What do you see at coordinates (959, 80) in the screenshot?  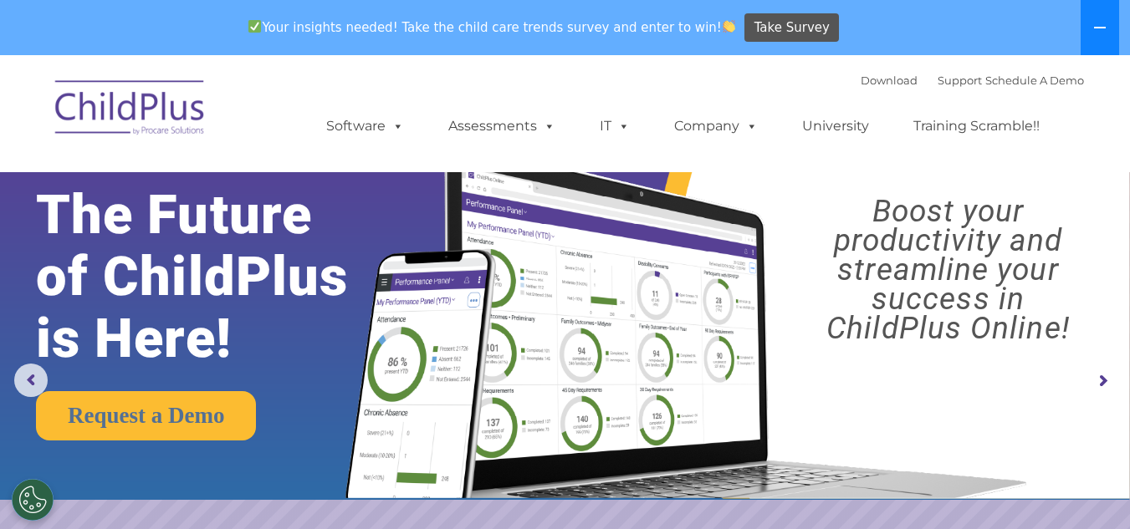 I see `a: Support` at bounding box center [959, 80].